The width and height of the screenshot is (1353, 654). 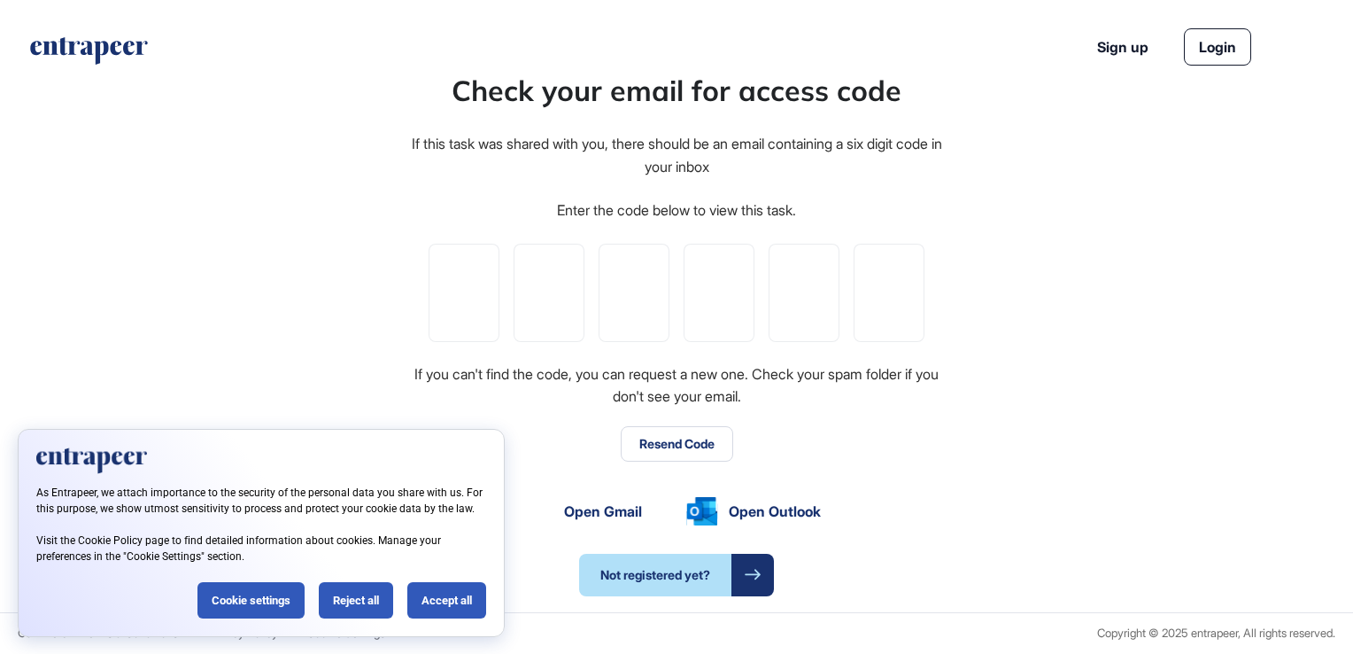 What do you see at coordinates (677, 575) in the screenshot?
I see `a: Not registered yet?` at bounding box center [677, 575].